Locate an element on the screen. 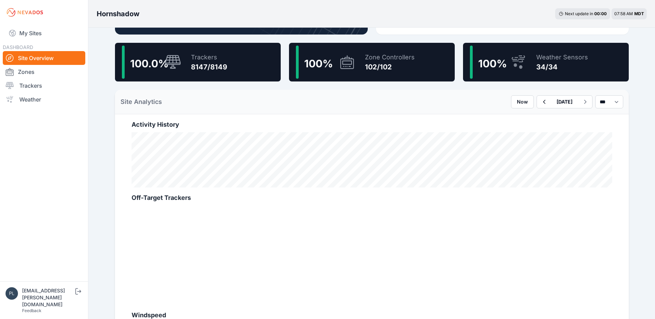 The height and width of the screenshot is (319, 655). h3: Hornshadow is located at coordinates (118, 14).